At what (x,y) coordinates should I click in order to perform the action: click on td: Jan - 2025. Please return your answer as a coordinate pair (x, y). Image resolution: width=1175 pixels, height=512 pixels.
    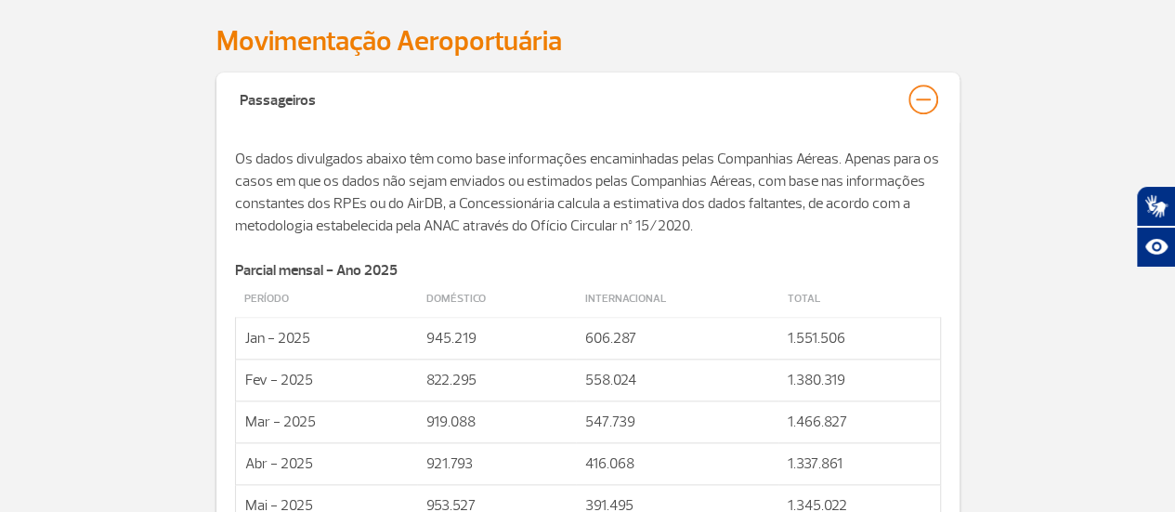
    Looking at the image, I should click on (326, 338).